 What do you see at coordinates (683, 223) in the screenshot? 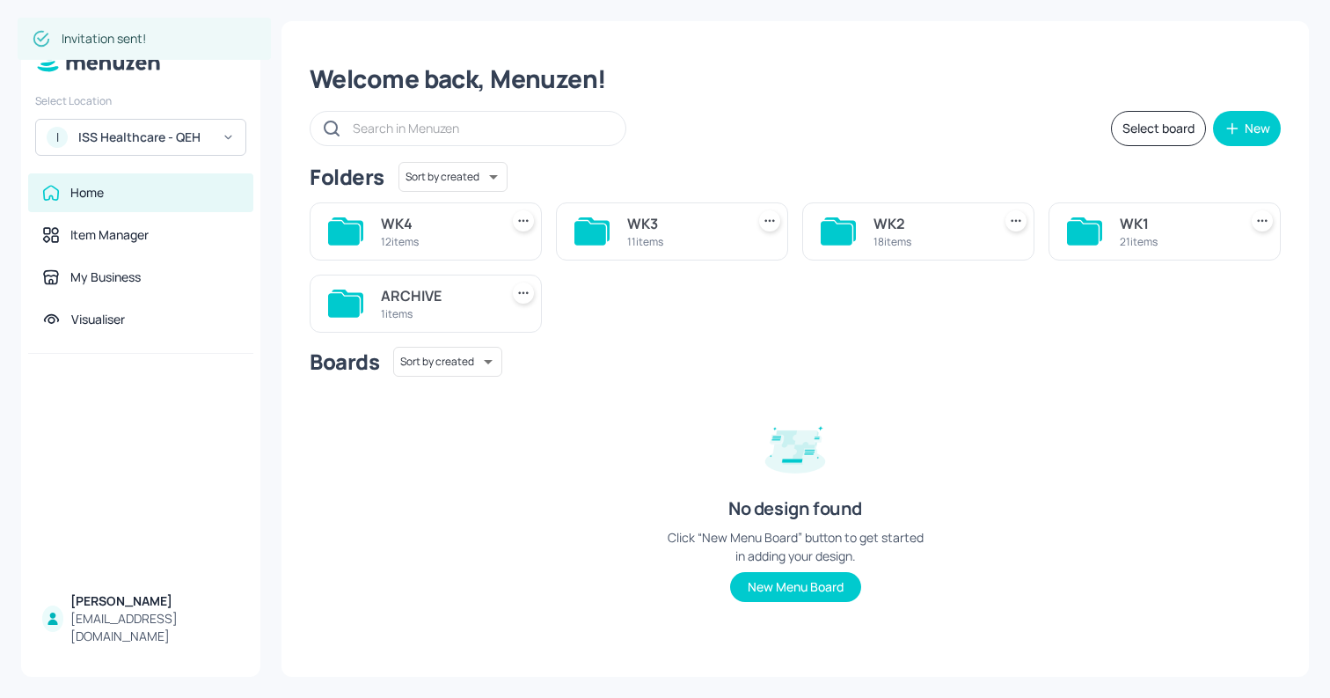
I see `div: WK3` at bounding box center [683, 223].